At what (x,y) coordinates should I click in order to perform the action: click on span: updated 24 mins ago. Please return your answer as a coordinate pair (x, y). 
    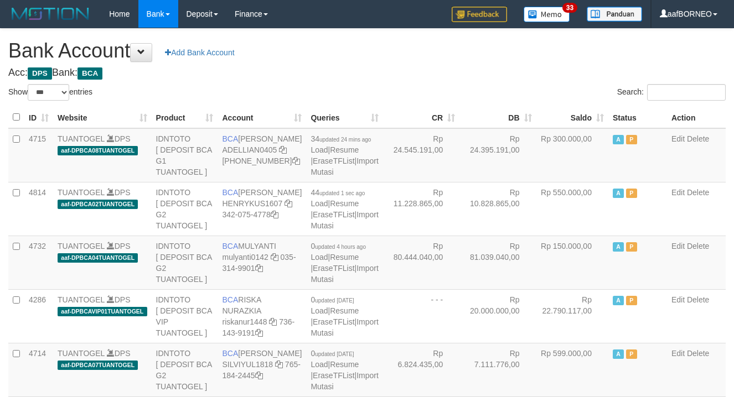
    Looking at the image, I should click on (345, 139).